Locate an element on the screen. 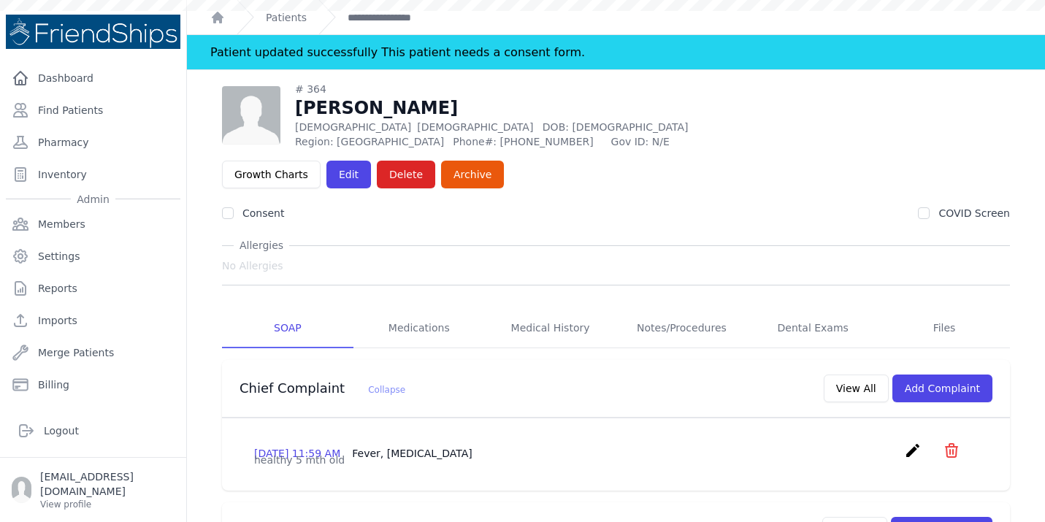 The width and height of the screenshot is (1045, 522). a: Billing is located at coordinates (93, 385).